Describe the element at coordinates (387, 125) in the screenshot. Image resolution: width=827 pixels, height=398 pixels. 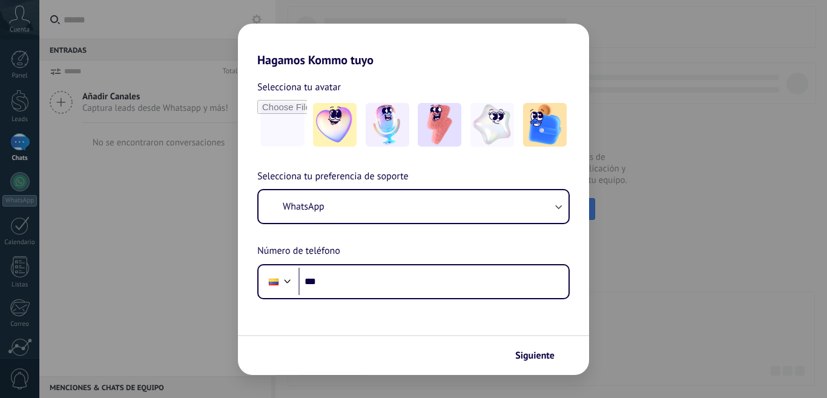
I see `img: -2.jpeg` at that location.